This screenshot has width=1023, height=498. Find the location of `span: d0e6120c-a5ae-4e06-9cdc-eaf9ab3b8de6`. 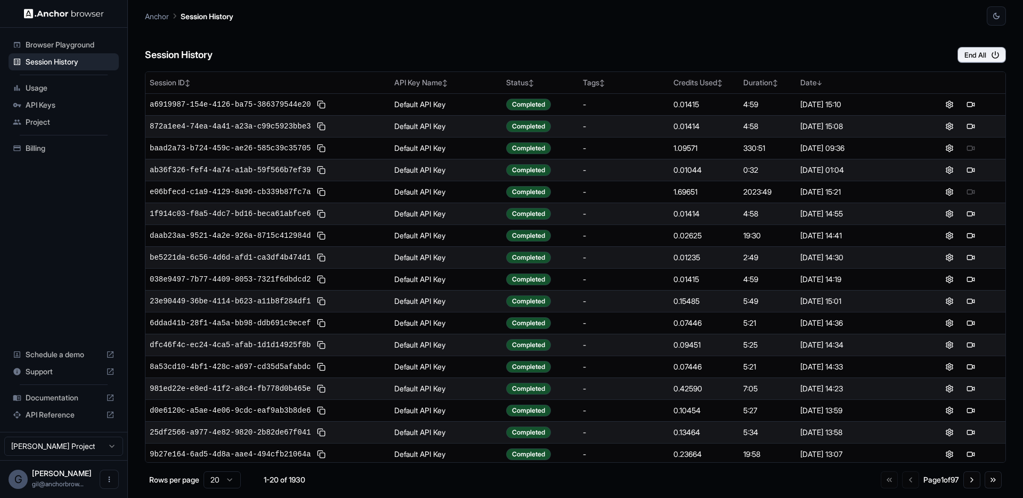

span: d0e6120c-a5ae-4e06-9cdc-eaf9ab3b8de6 is located at coordinates (230, 410).